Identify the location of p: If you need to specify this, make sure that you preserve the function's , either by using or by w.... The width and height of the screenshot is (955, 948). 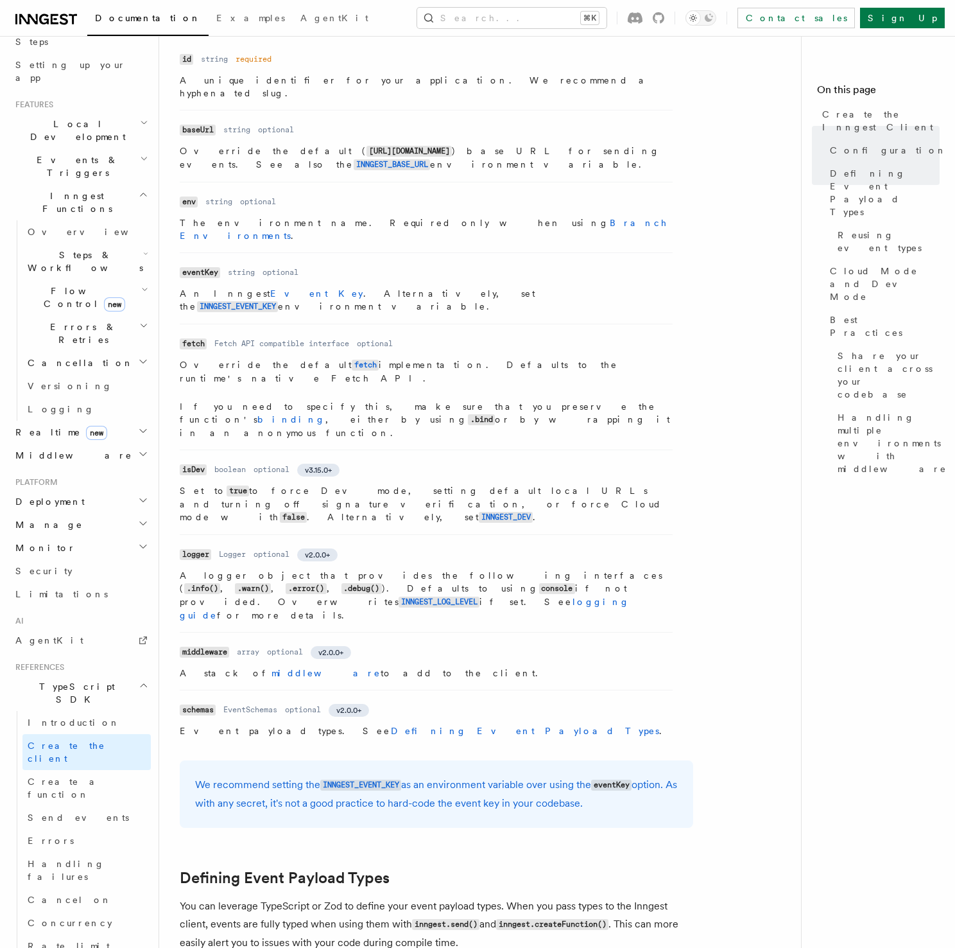
(426, 419).